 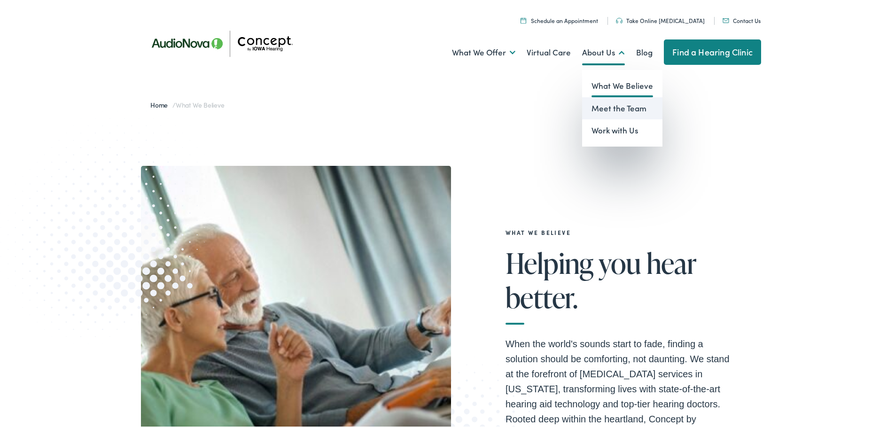 I want to click on a: What We Offer, so click(x=483, y=51).